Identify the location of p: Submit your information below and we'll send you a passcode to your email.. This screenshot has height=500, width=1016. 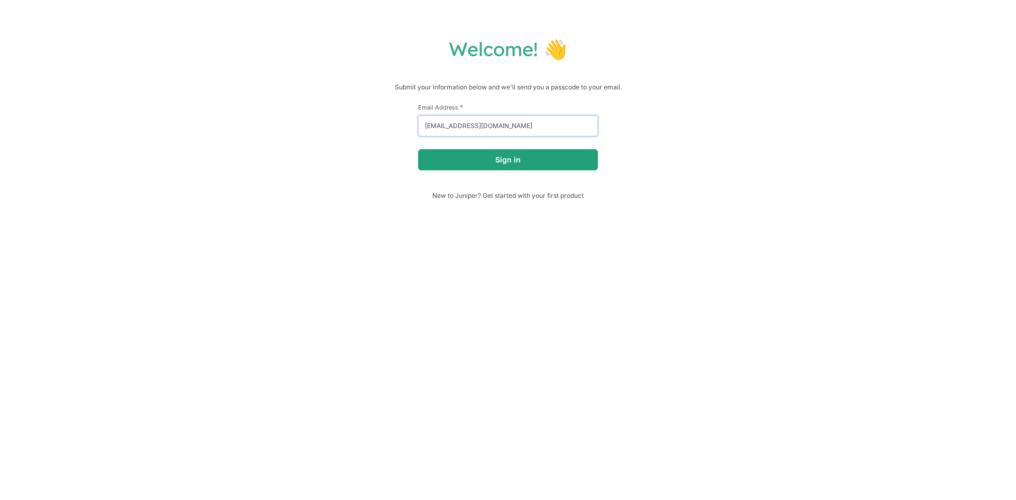
(508, 87).